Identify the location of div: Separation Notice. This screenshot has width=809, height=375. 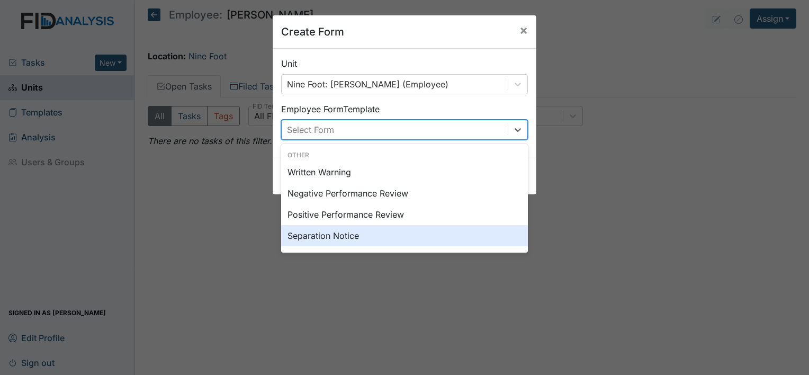
(405, 236).